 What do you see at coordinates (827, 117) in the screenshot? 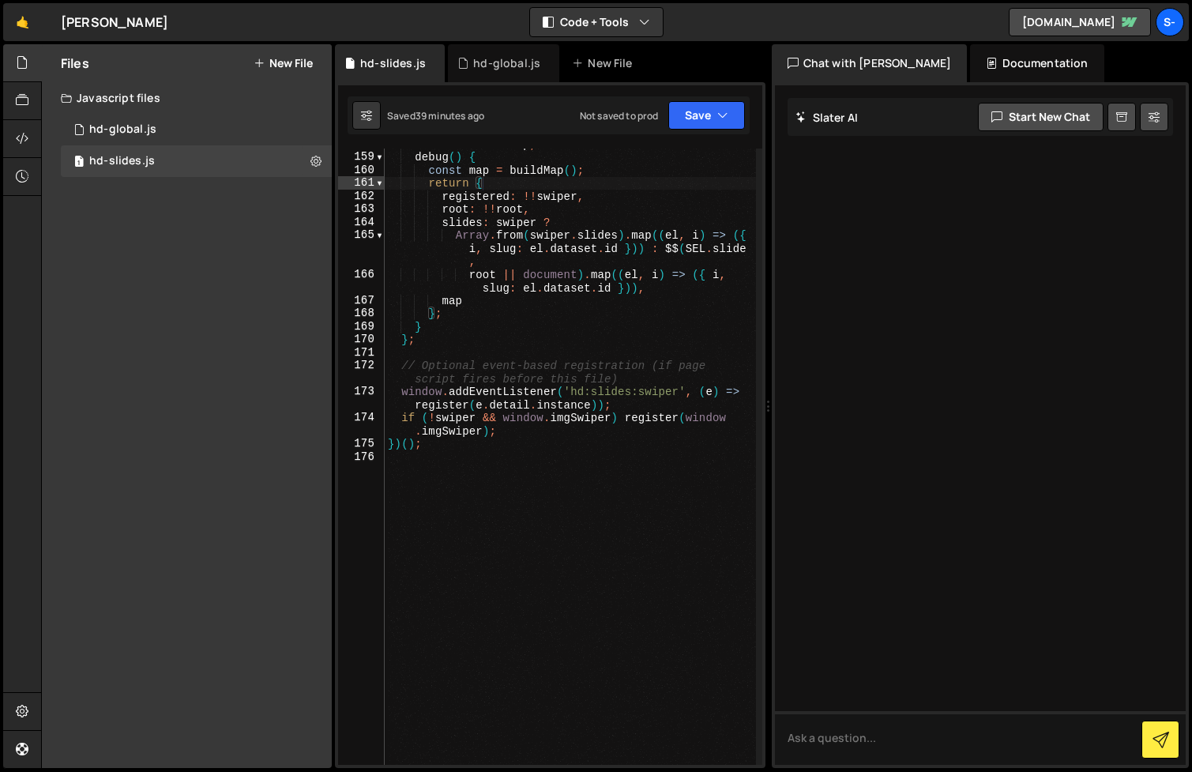
I see `h2: Slater AI` at bounding box center [827, 117].